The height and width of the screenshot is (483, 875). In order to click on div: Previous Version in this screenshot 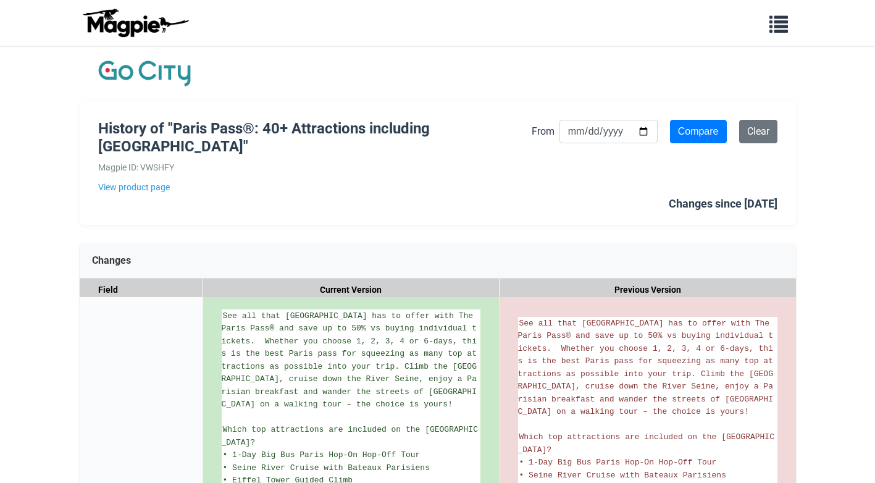, I will do `click(647, 289)`.